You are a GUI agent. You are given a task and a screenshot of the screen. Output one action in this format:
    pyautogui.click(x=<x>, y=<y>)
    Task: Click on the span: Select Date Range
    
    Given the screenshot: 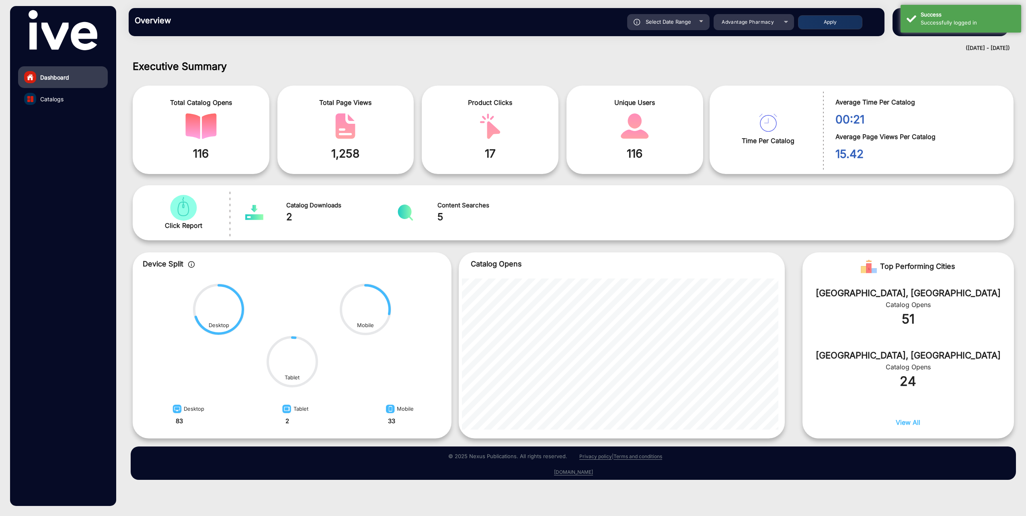 What is the action you would take?
    pyautogui.click(x=668, y=22)
    